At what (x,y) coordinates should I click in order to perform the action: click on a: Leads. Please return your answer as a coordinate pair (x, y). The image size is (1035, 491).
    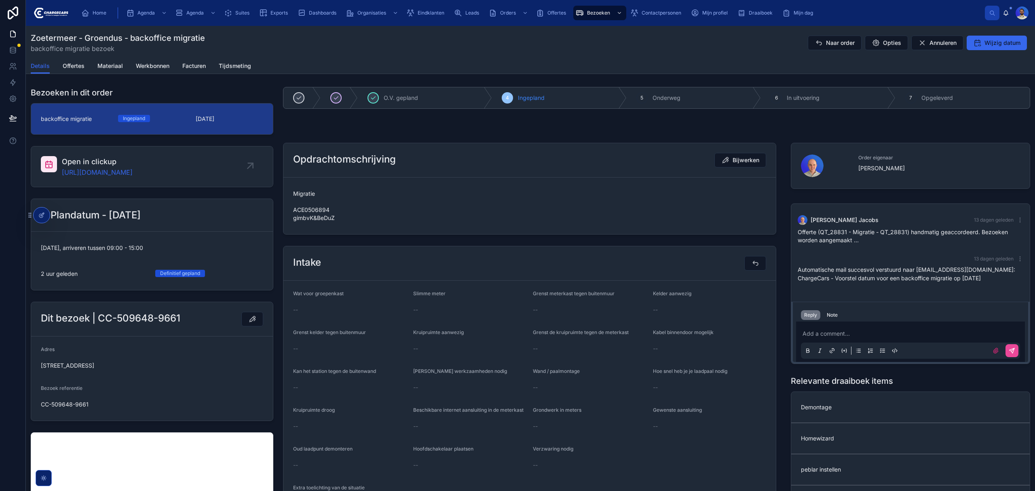
    Looking at the image, I should click on (468, 13).